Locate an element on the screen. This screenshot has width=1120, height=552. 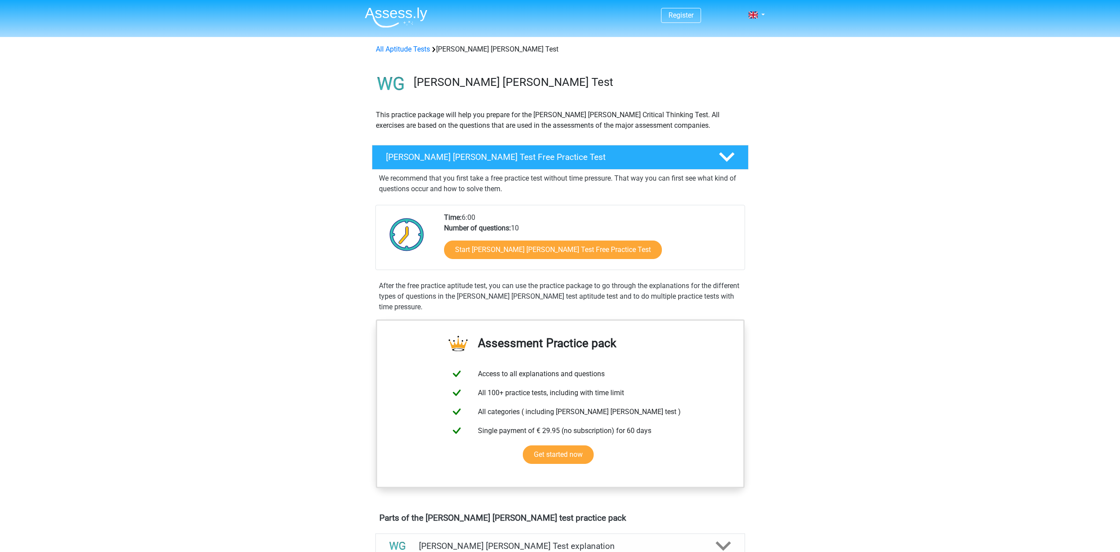
img: watson glaser test is located at coordinates (391, 84).